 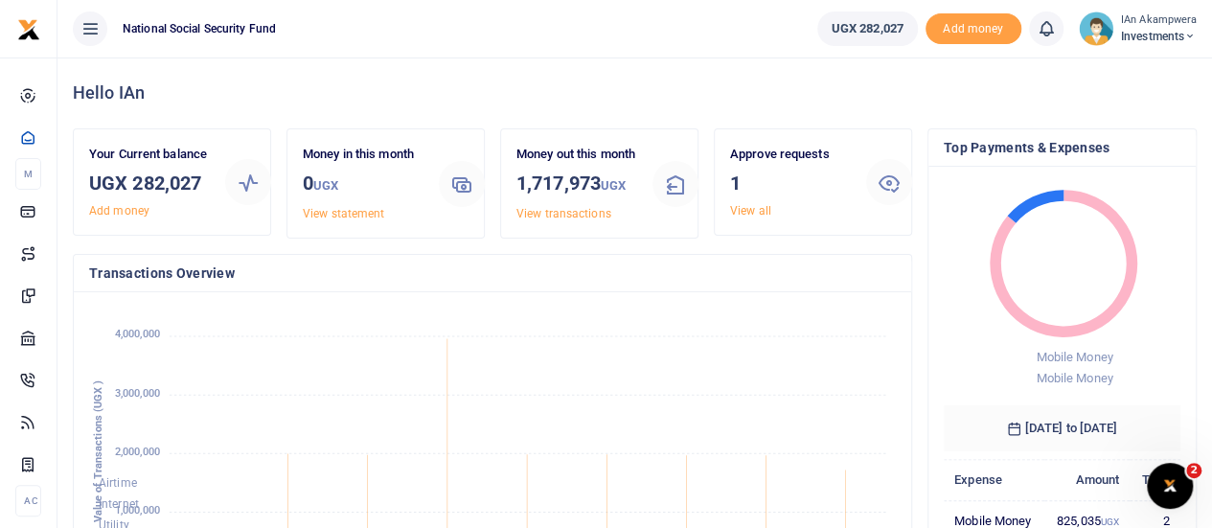 I want to click on tspan: 4,000,000, so click(x=137, y=334).